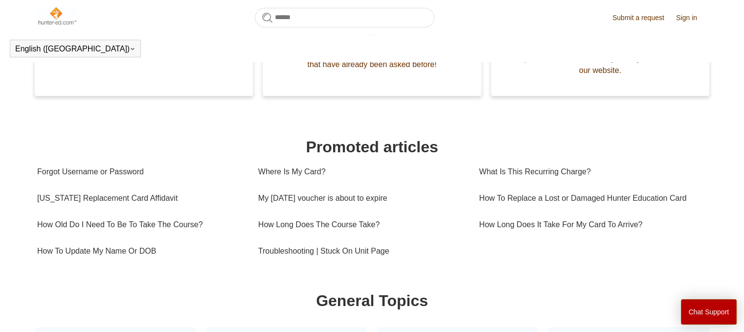  I want to click on h1: General Topics, so click(372, 300).